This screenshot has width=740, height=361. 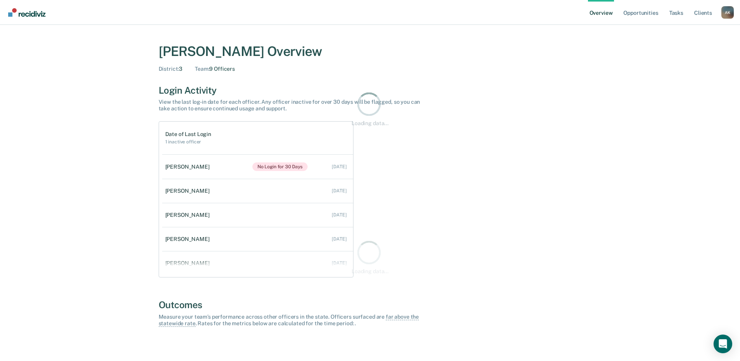 I want to click on span: District :, so click(x=169, y=69).